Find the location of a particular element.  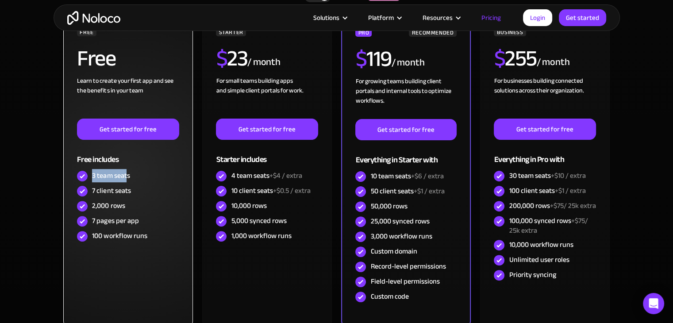

div: PRO is located at coordinates (363, 32).